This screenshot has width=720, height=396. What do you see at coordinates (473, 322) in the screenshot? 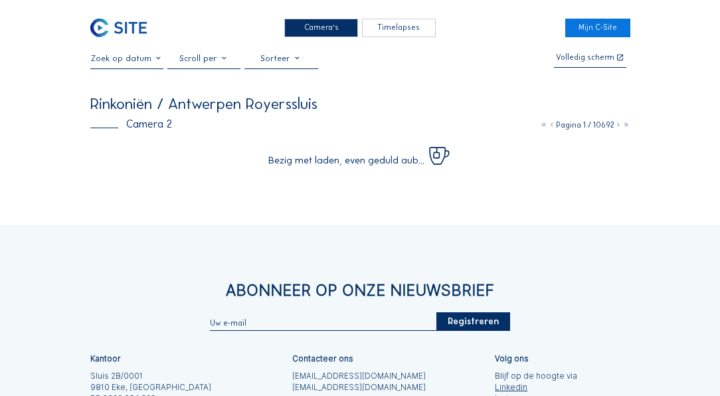
I see `div: Registreren` at bounding box center [473, 322].